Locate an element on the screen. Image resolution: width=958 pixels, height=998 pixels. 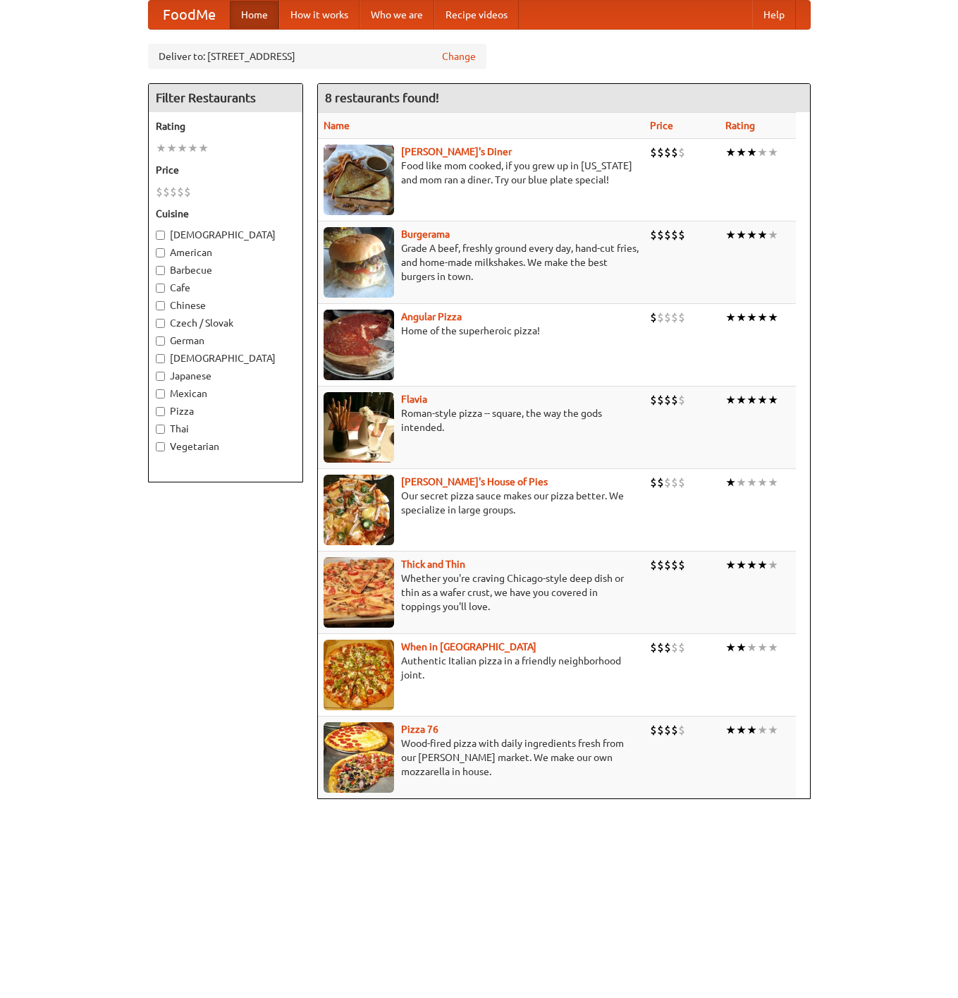
p: Home of the superheroic pizza! is located at coordinates (482, 331).